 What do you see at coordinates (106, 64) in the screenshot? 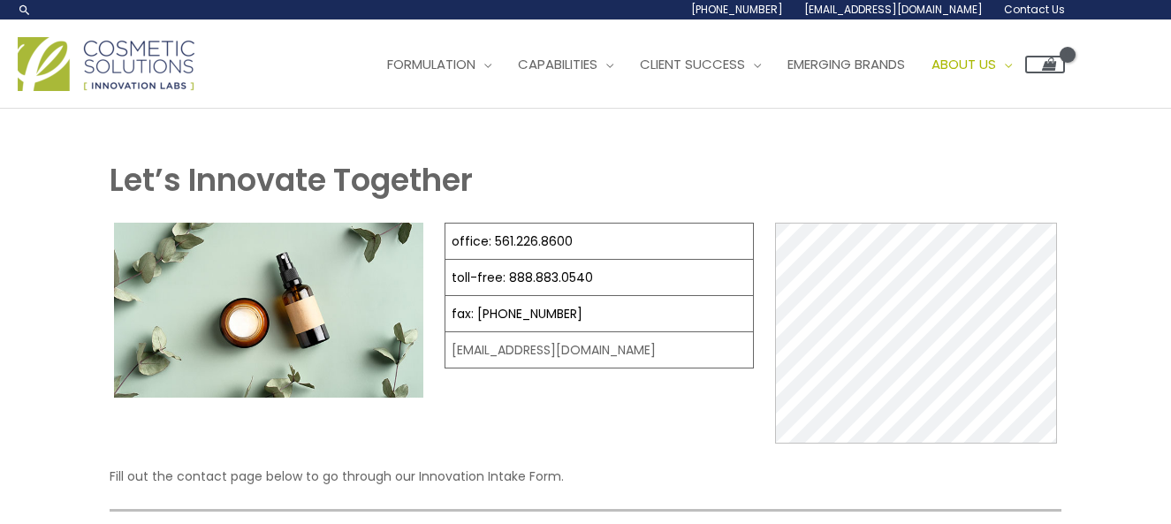
I see `img: Cosmetic Solutions Logo` at bounding box center [106, 64].